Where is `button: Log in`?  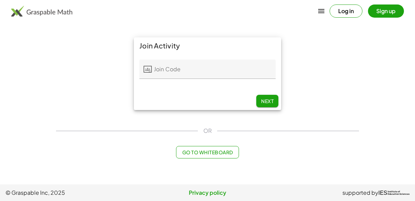
button: Log in is located at coordinates (346, 11).